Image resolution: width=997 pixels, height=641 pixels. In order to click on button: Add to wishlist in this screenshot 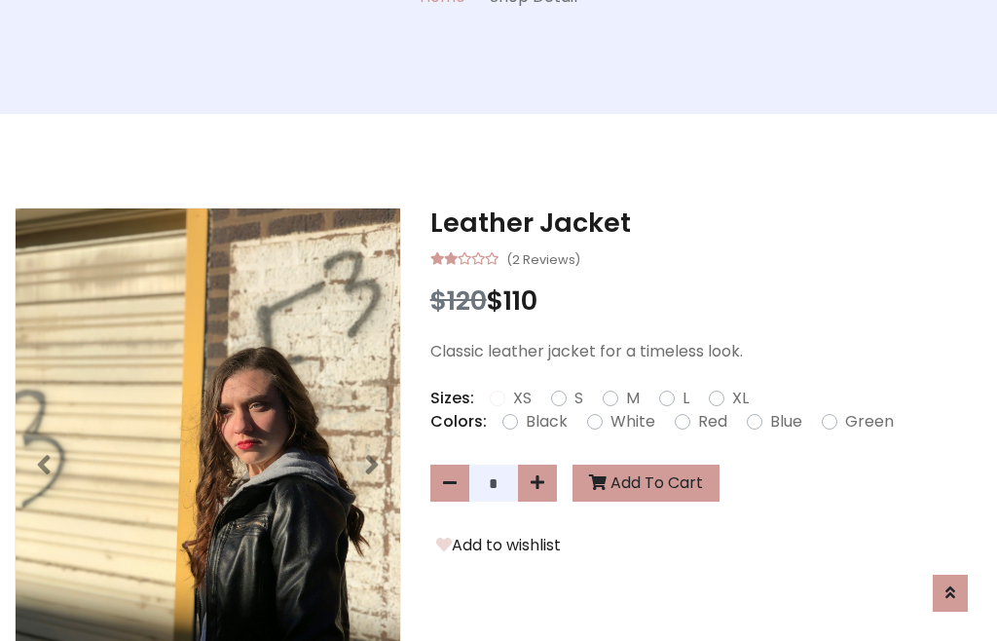, I will do `click(499, 545)`.